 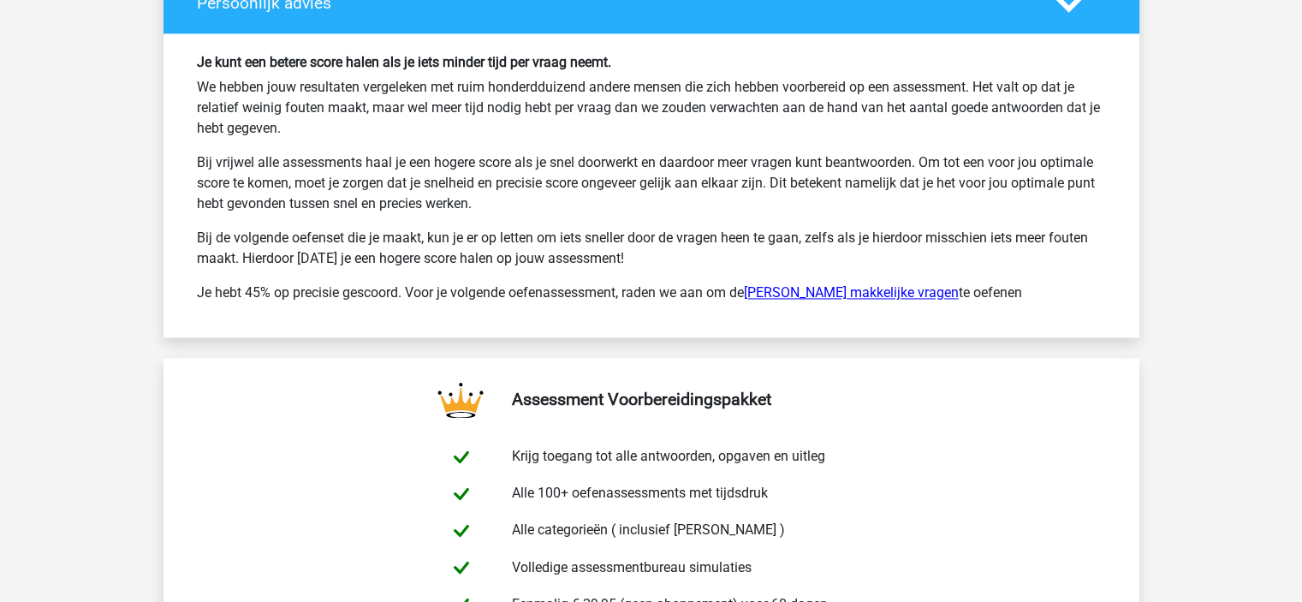 I want to click on p: Bij vrijwel alle assessments haal je een hogere score als je snel doorwerkt en daardoor meer vrag..., so click(x=652, y=183).